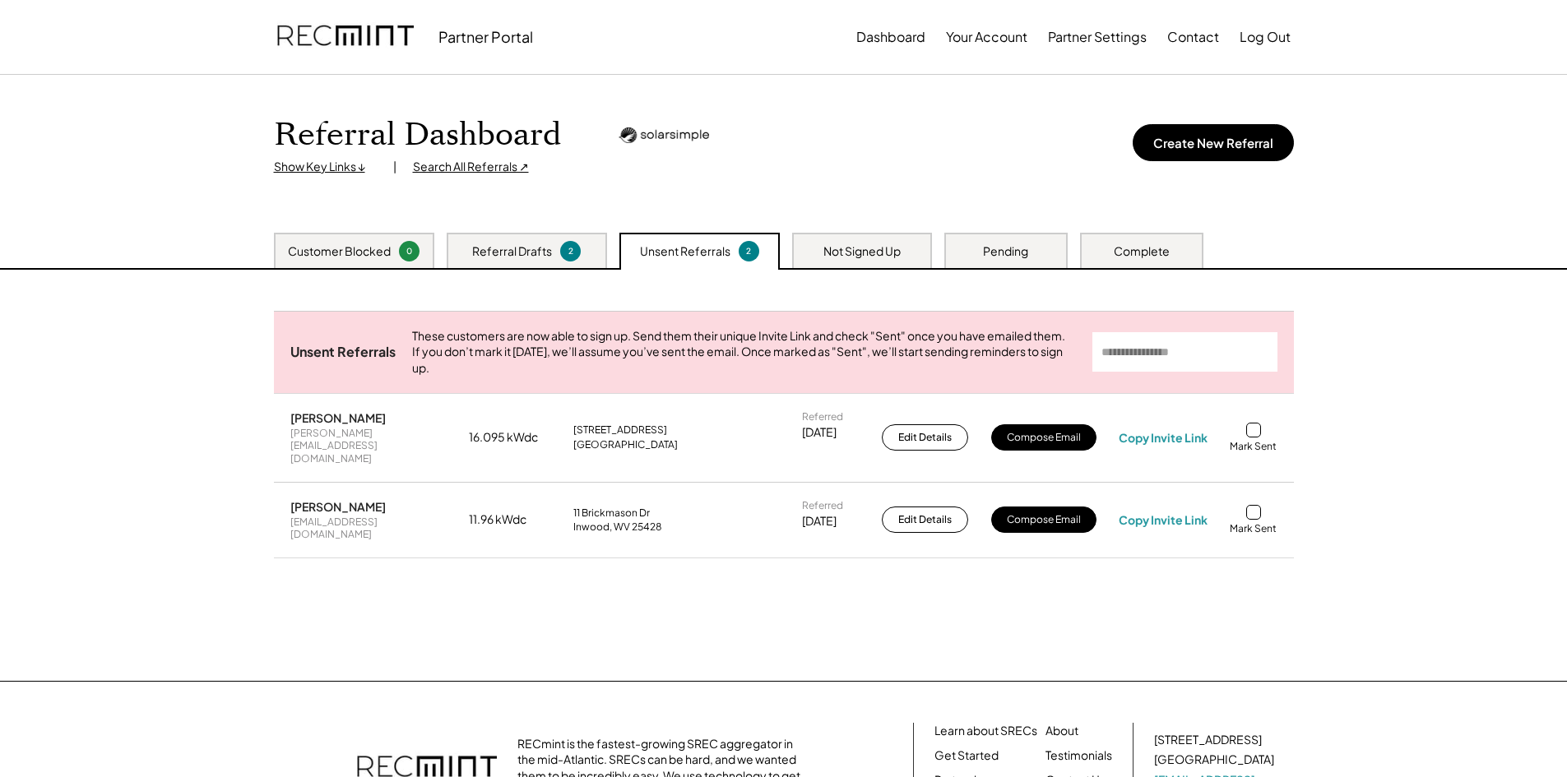  Describe the element at coordinates (618, 527) in the screenshot. I see `div: Inwood, WV 25428` at that location.